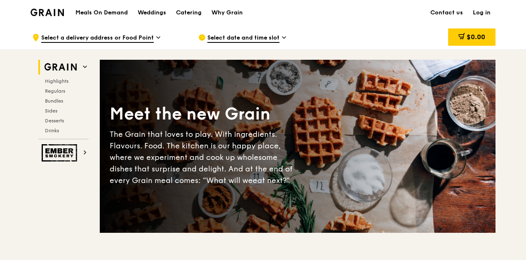 This screenshot has height=260, width=526. What do you see at coordinates (61, 153) in the screenshot?
I see `img: Ember Smokery web logo` at bounding box center [61, 153].